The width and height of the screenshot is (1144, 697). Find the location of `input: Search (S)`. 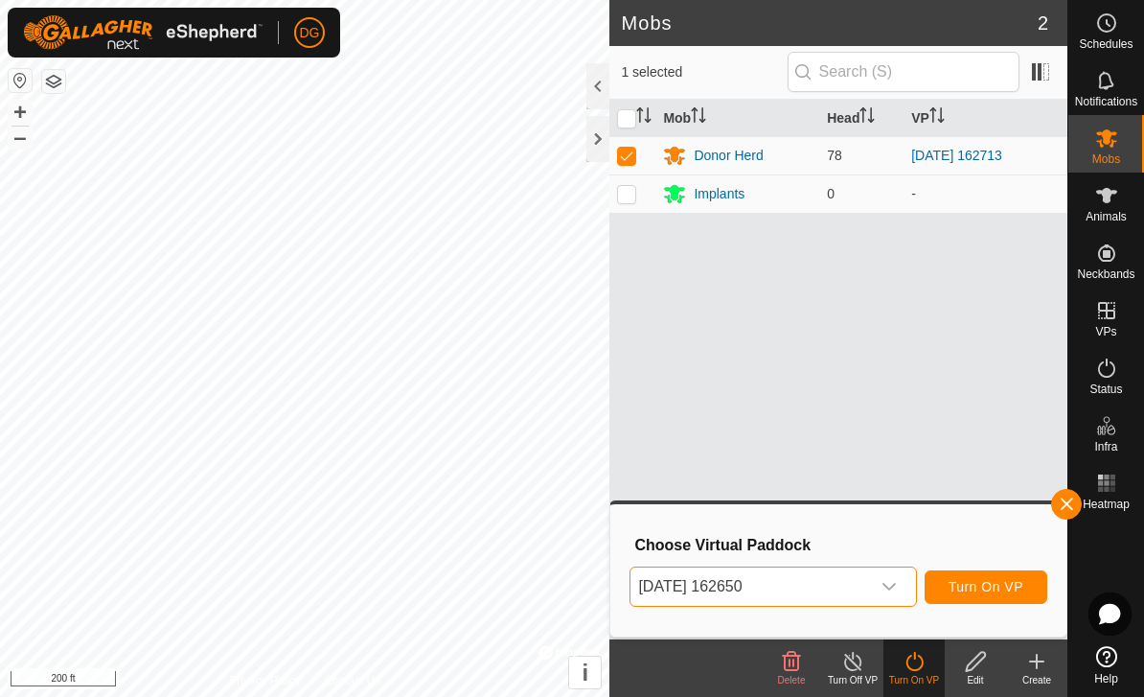

input: Search (S) is located at coordinates (904, 72).